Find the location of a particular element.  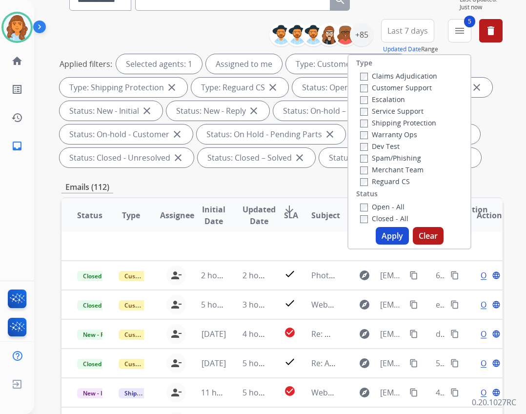

label: Shipping Protection is located at coordinates (398, 123).